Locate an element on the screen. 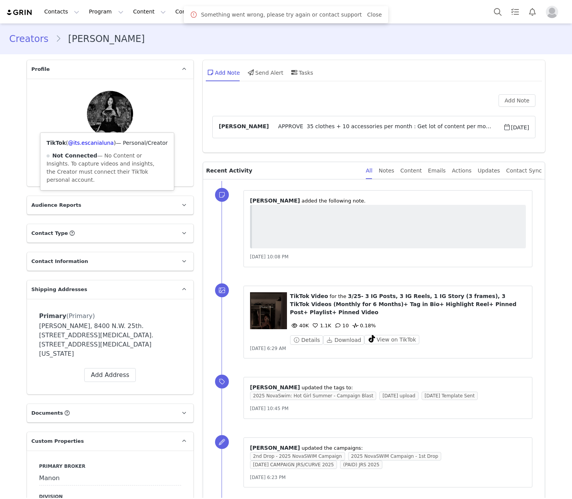 The height and width of the screenshot is (499, 572). span: Audience Reports is located at coordinates (57, 205).